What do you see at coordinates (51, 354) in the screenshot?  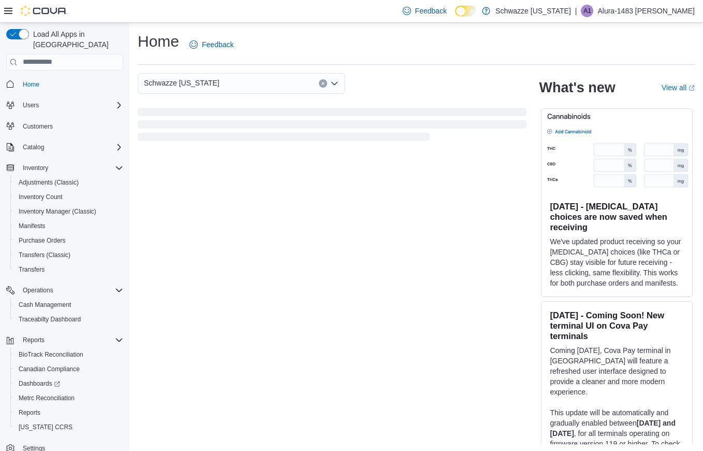 I see `span: BioTrack Reconciliation` at bounding box center [51, 354].